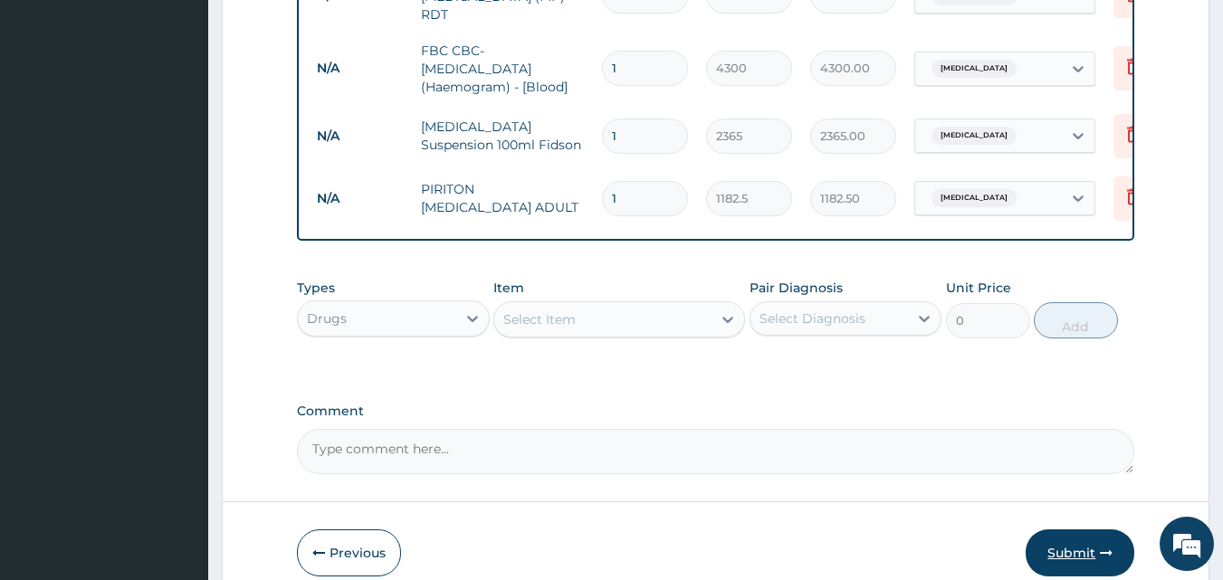  I want to click on textarea: Type your message and hit 'Enter', so click(177, 419).